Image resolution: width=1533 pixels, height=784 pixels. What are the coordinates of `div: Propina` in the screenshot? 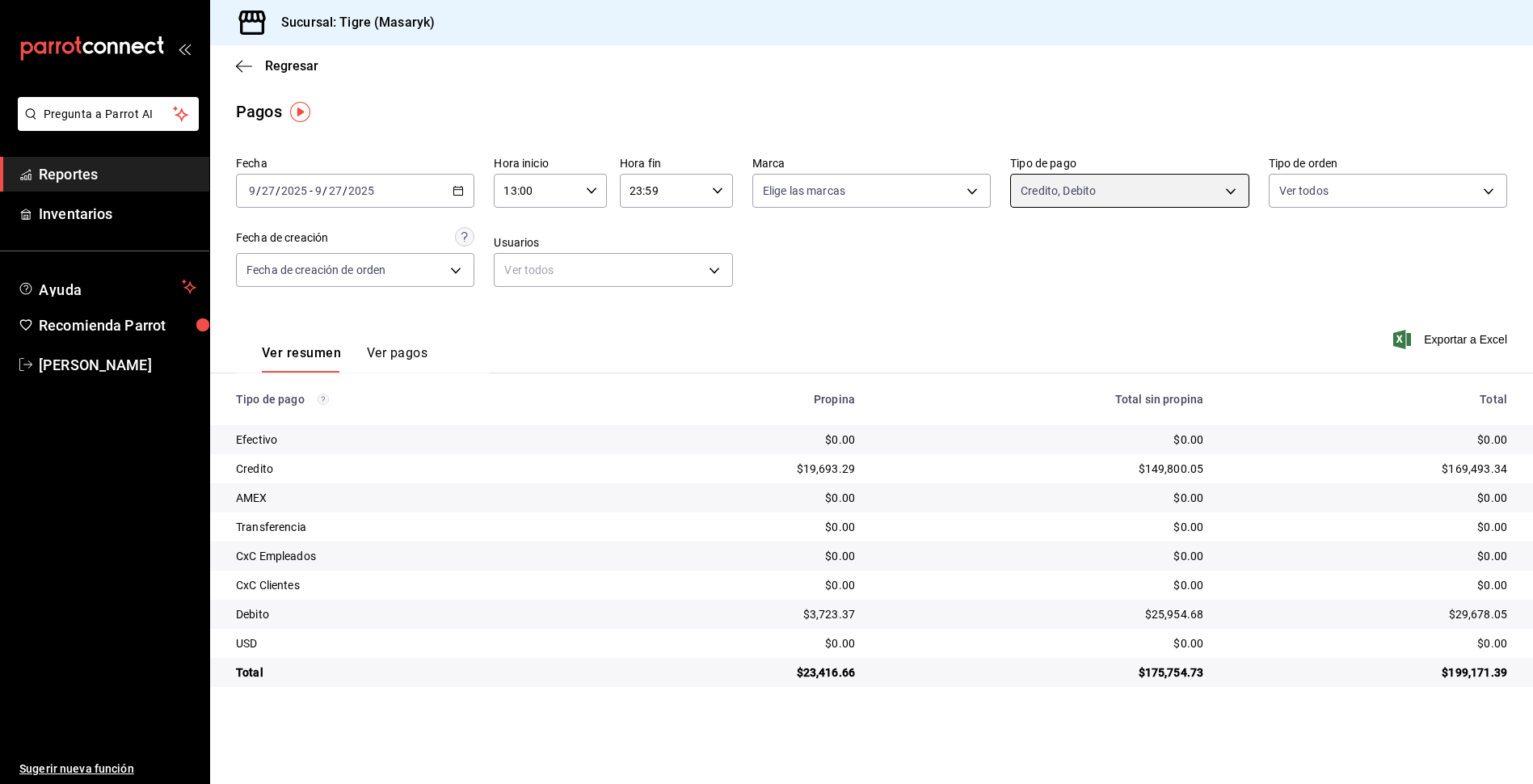 It's located at (739, 399).